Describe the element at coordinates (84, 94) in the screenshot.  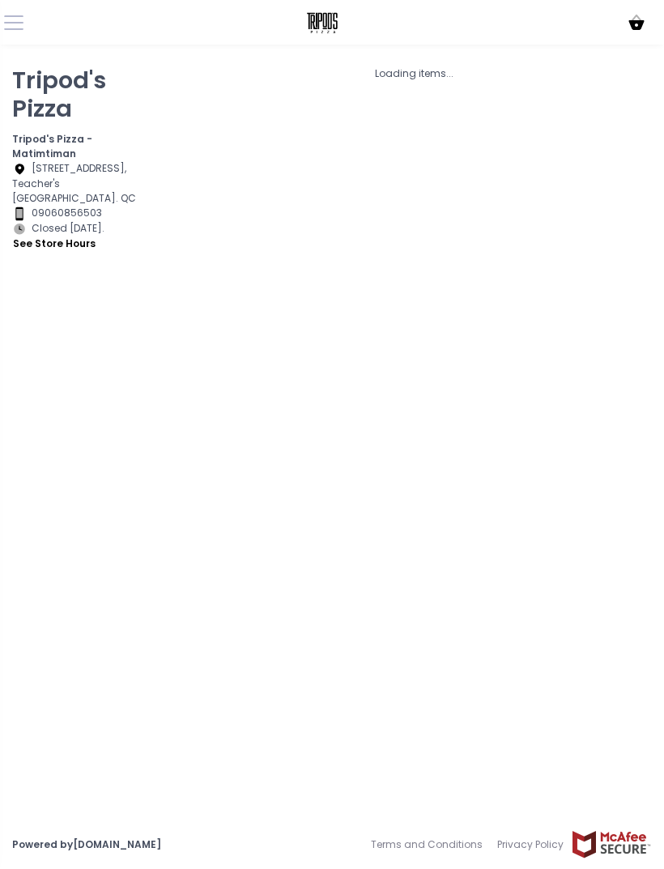
I see `p: Tripod's Pizza` at that location.